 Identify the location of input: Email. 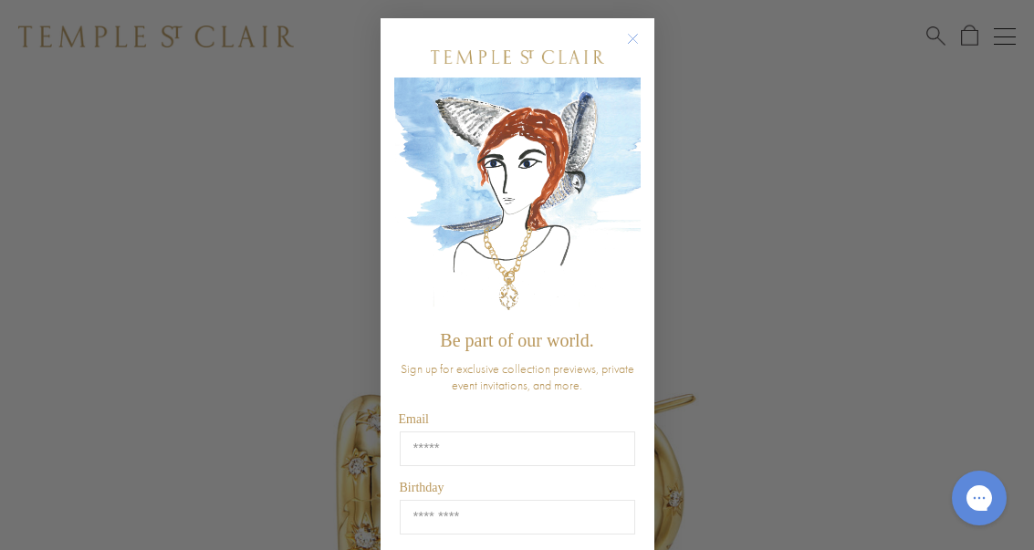
(518, 449).